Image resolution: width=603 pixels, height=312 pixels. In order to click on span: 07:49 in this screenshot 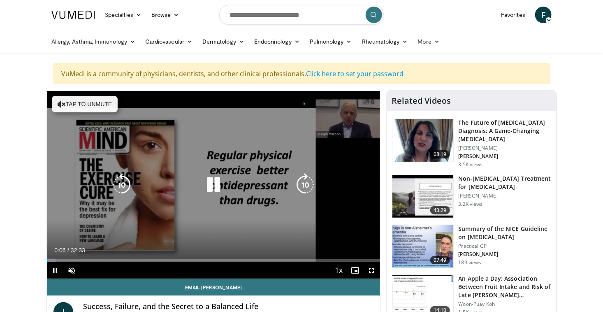, I will do `click(440, 260)`.